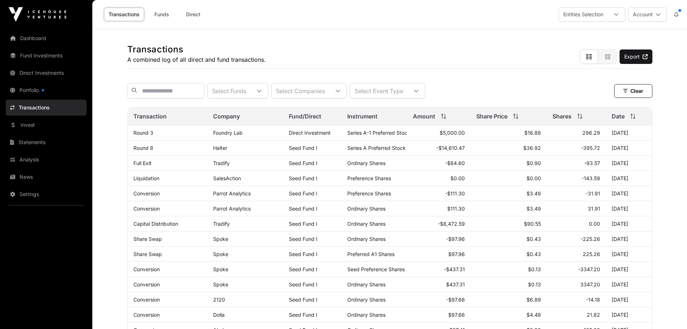  I want to click on span: 0.00, so click(595, 223).